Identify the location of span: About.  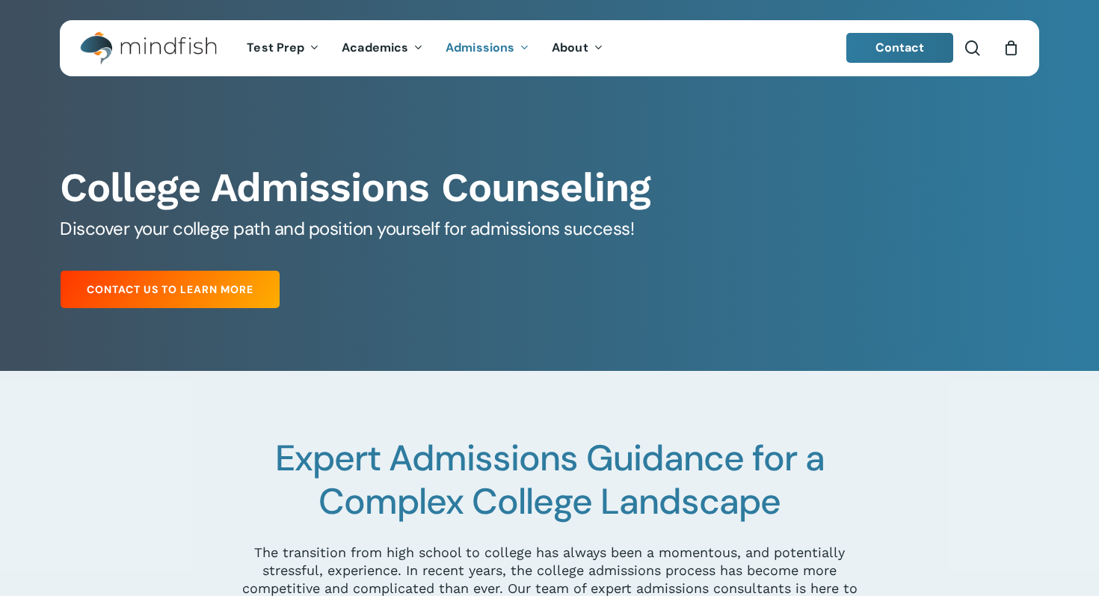
(570, 47).